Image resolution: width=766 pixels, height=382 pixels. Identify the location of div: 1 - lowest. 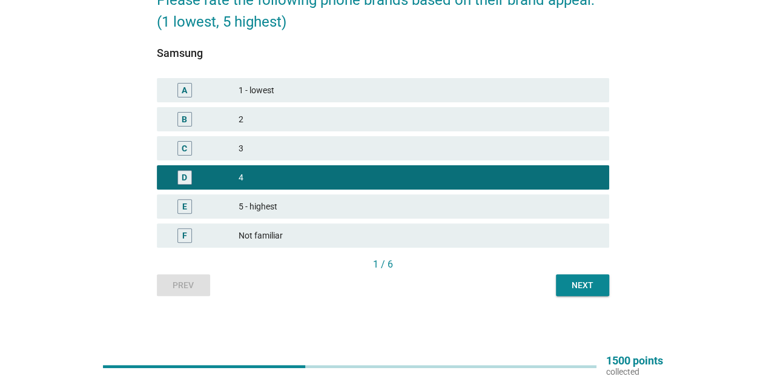
(419, 90).